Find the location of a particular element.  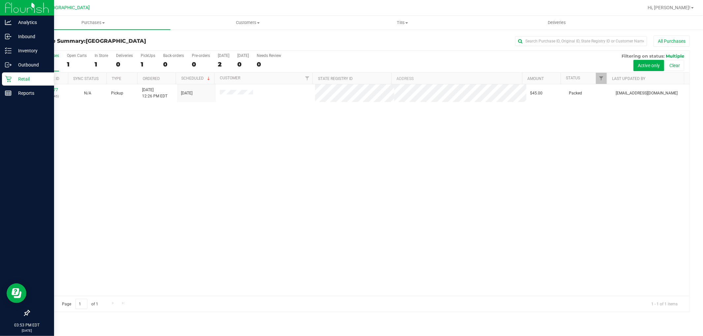

div: PickUps is located at coordinates (148, 56).